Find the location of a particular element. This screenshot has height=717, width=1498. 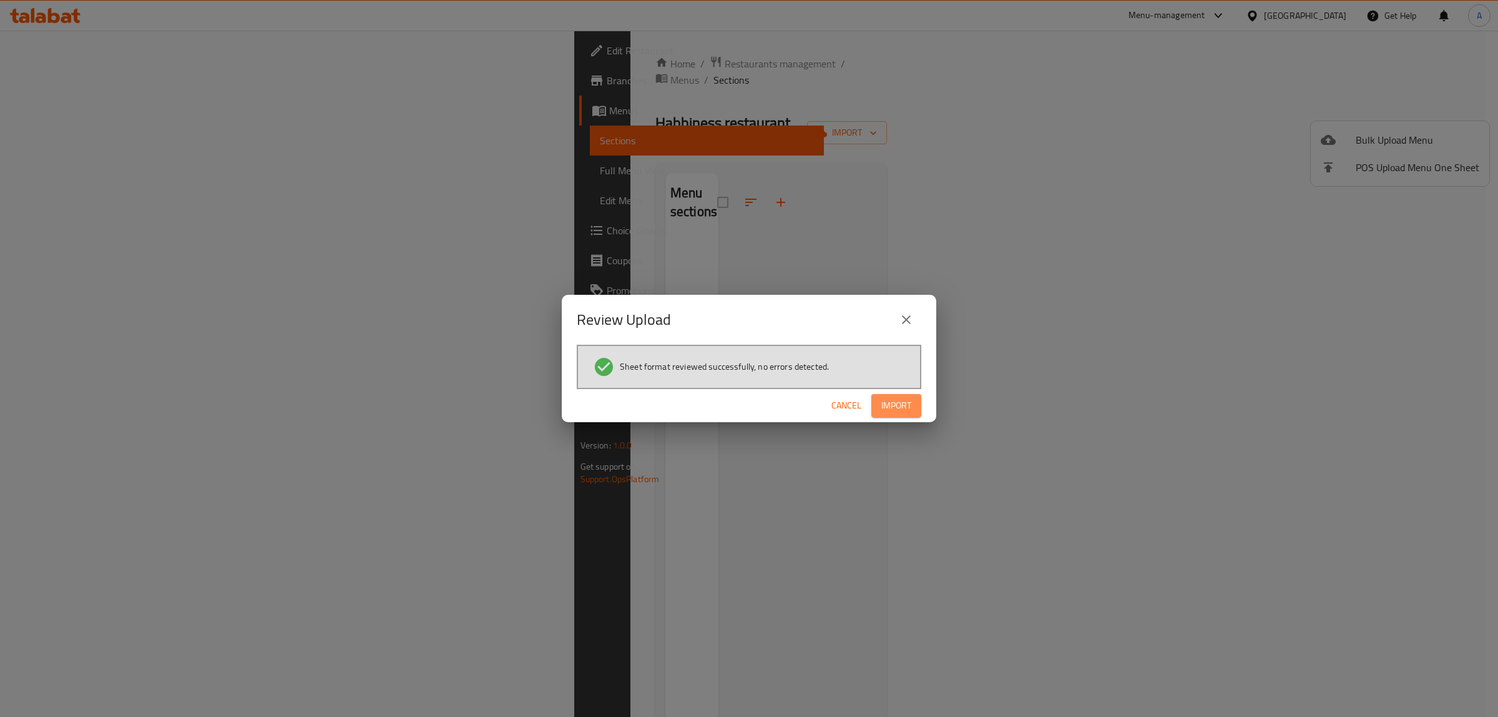

span: Sheet format reviewed successfully, no errors detected. is located at coordinates (724, 366).